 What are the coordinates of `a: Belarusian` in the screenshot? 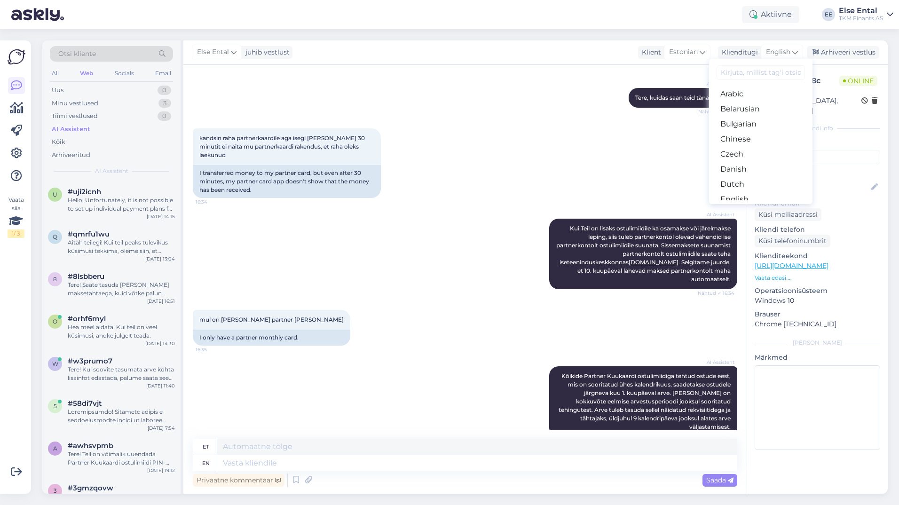 It's located at (761, 109).